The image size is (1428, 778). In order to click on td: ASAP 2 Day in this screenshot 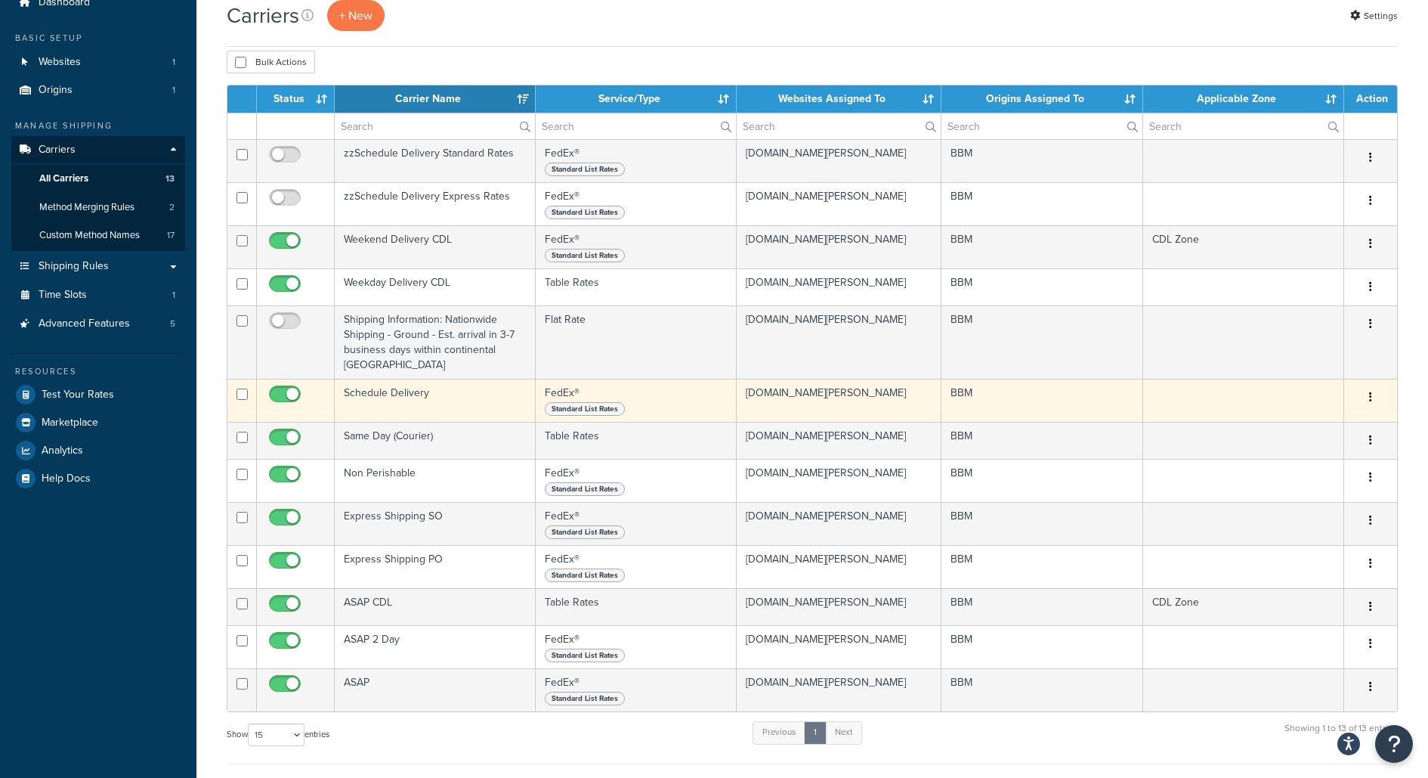, I will do `click(435, 646)`.